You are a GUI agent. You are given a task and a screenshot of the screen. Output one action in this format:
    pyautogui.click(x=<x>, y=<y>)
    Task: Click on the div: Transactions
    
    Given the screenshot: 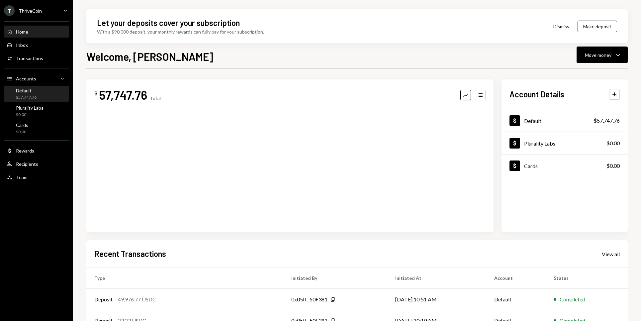 What is the action you would take?
    pyautogui.click(x=30, y=58)
    